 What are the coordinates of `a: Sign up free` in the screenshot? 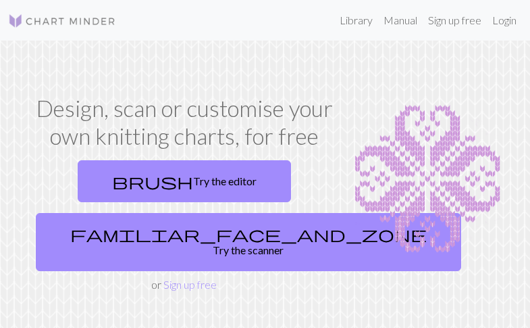 It's located at (455, 20).